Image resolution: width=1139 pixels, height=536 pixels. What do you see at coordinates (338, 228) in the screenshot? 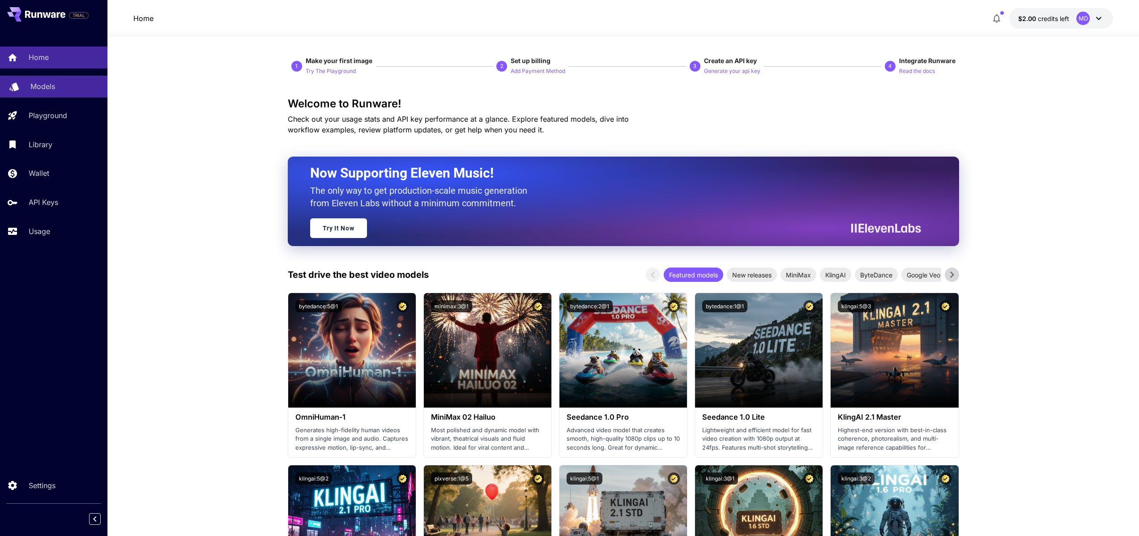
I see `a: Try It Now` at bounding box center [338, 228].